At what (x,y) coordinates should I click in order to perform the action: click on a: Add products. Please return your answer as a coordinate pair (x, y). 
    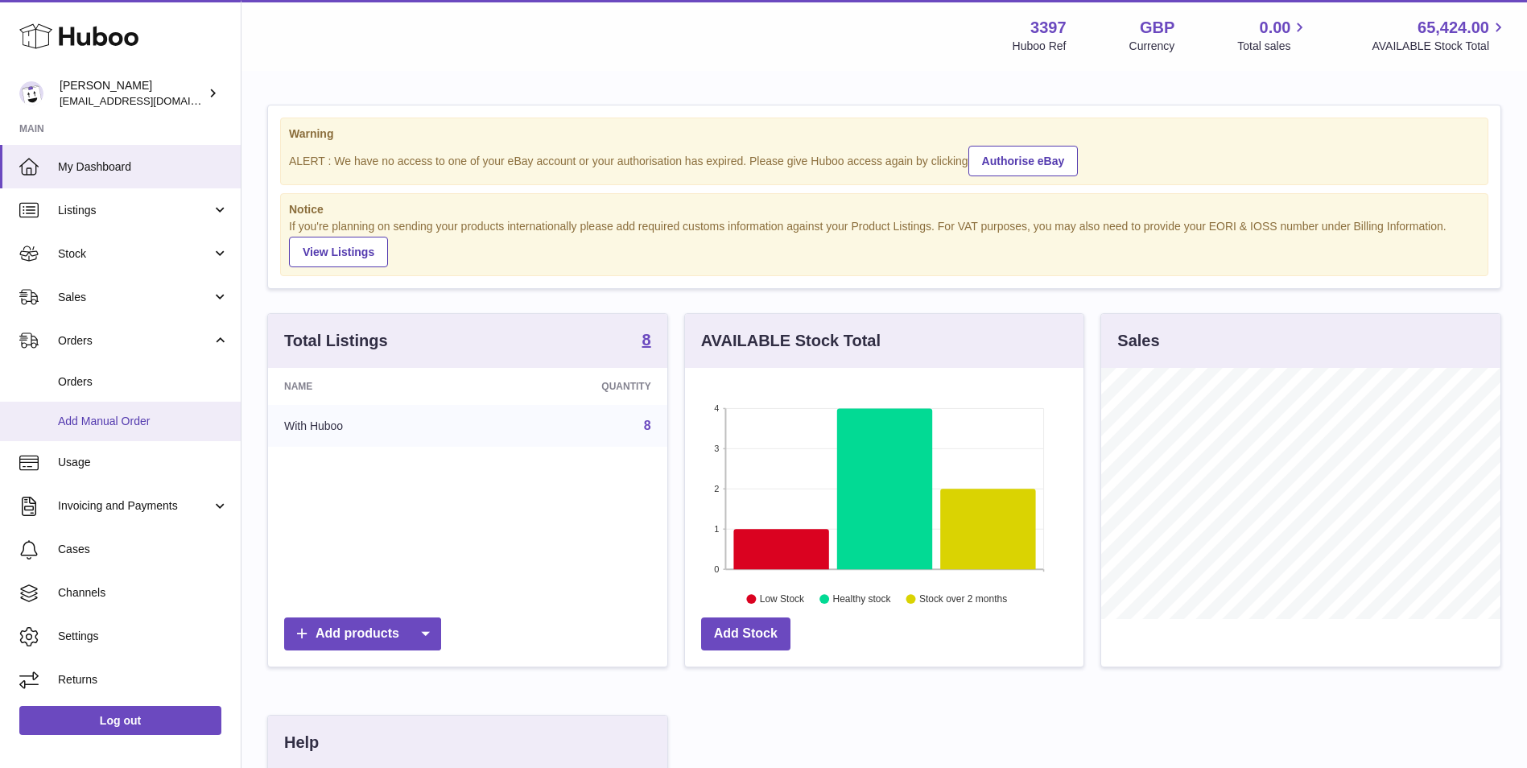
    Looking at the image, I should click on (362, 634).